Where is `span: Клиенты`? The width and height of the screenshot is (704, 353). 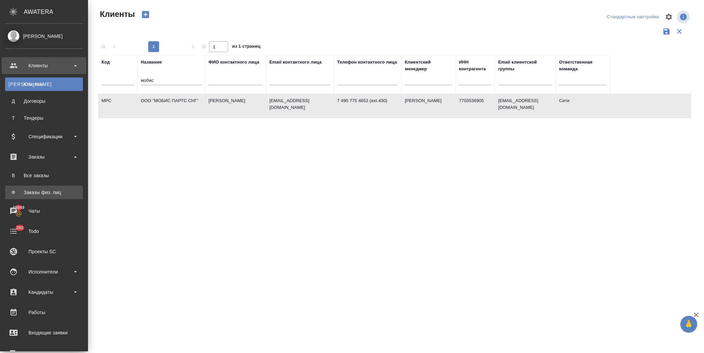
span: Клиенты is located at coordinates (116, 14).